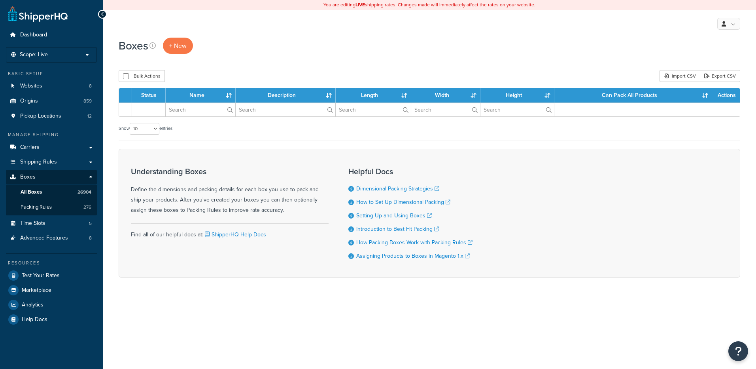  Describe the element at coordinates (51, 35) in the screenshot. I see `li: Dashboard` at that location.